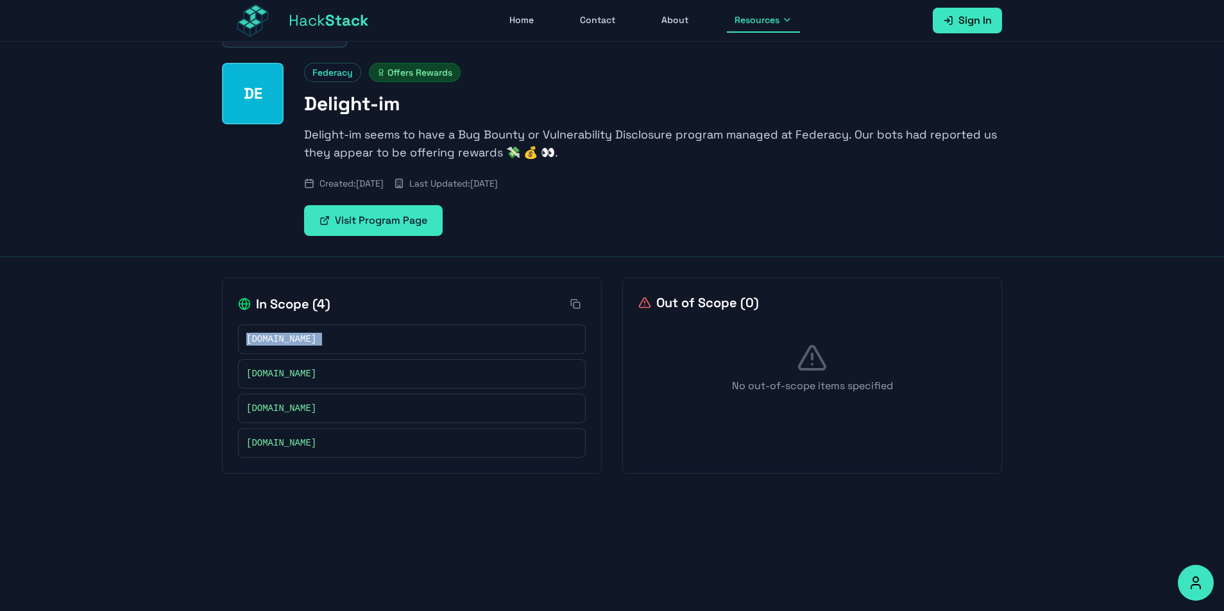 This screenshot has height=611, width=1224. I want to click on button: Accessibility Options, so click(1196, 583).